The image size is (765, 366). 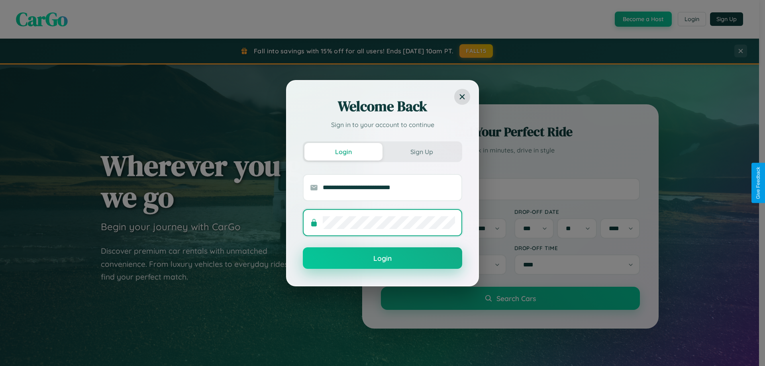 I want to click on h2: Welcome Back, so click(x=383, y=106).